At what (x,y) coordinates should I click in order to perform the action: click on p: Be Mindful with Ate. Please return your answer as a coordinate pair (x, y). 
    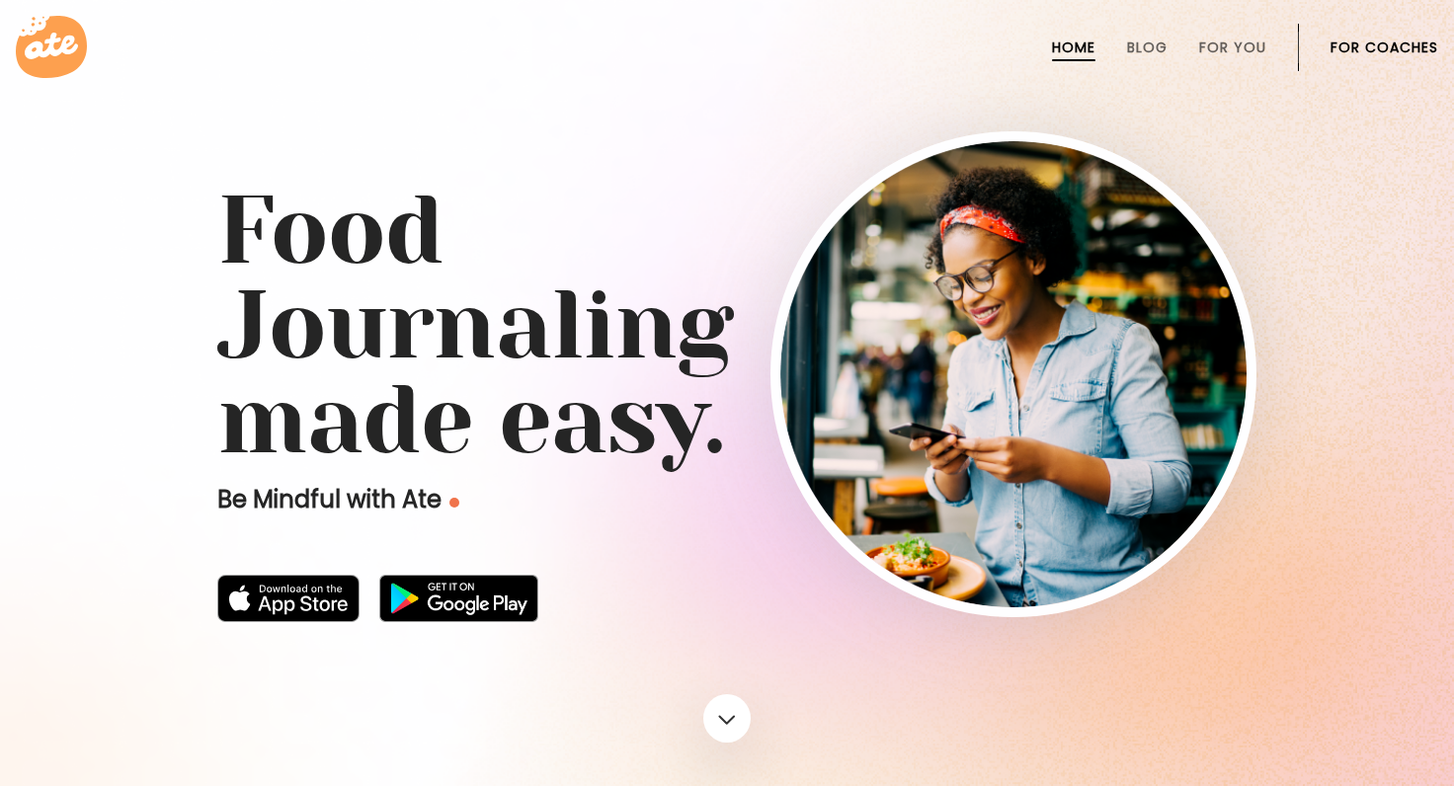
    Looking at the image, I should click on (494, 500).